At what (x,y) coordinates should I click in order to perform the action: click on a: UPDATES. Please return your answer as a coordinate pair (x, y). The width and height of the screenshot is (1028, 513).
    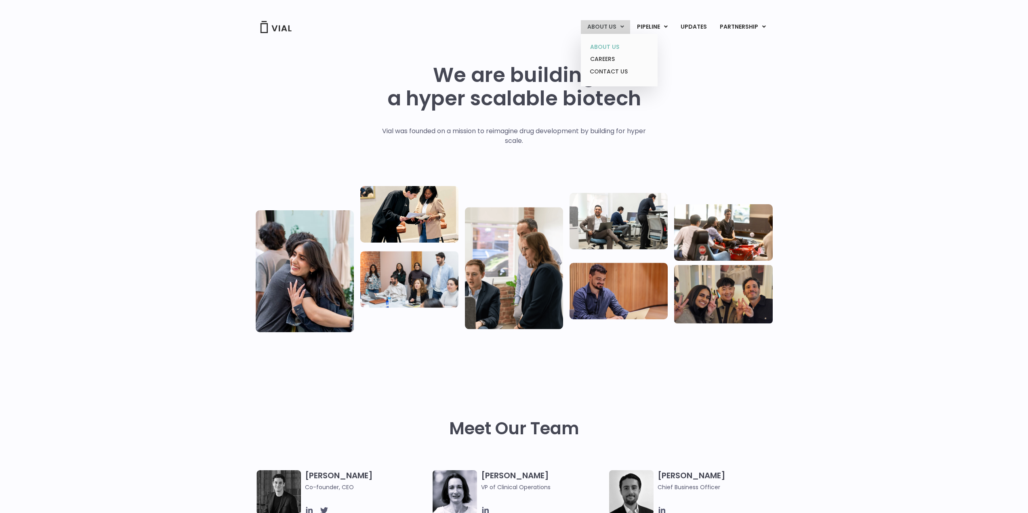
    Looking at the image, I should click on (694, 27).